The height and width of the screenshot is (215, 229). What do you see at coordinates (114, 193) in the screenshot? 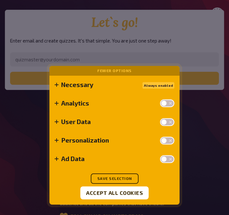
I see `button: Accept all cookies` at bounding box center [114, 193].